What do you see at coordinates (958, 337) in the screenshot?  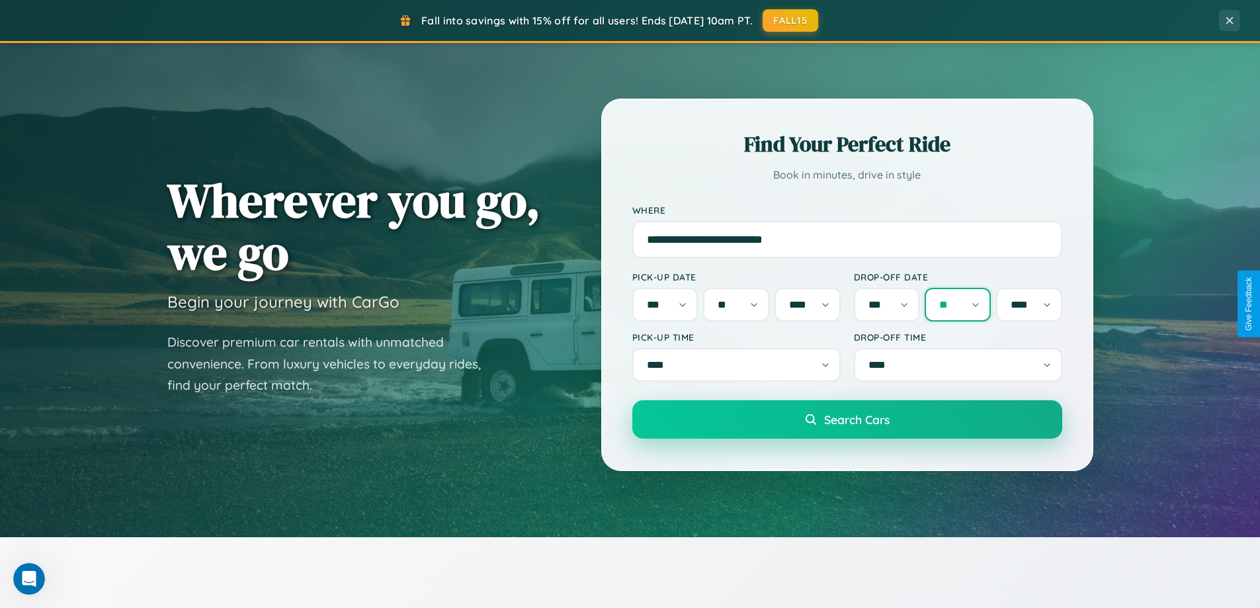 I see `label: Drop-off Time` at bounding box center [958, 337].